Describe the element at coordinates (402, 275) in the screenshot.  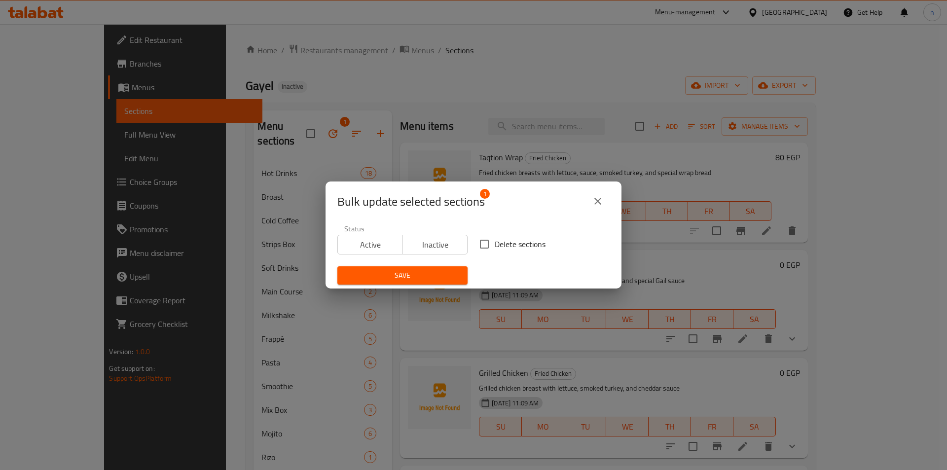
I see `button: Save` at that location.